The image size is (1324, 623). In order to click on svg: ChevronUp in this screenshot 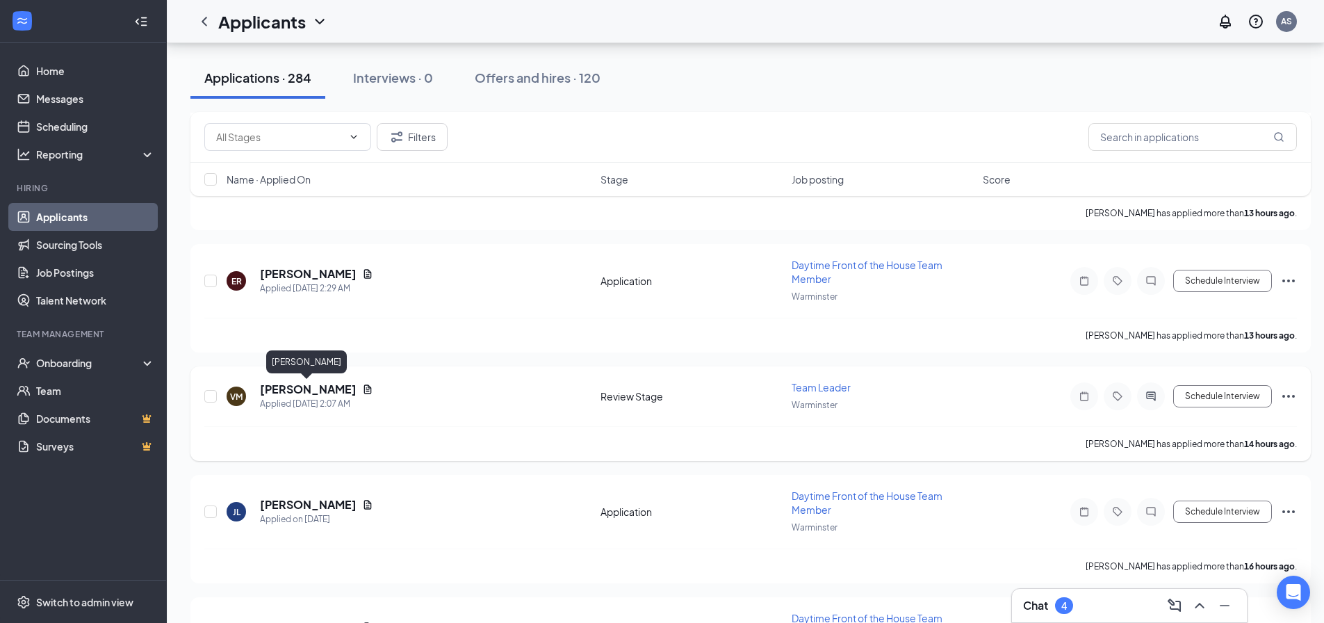, I will do `click(1199, 605)`.